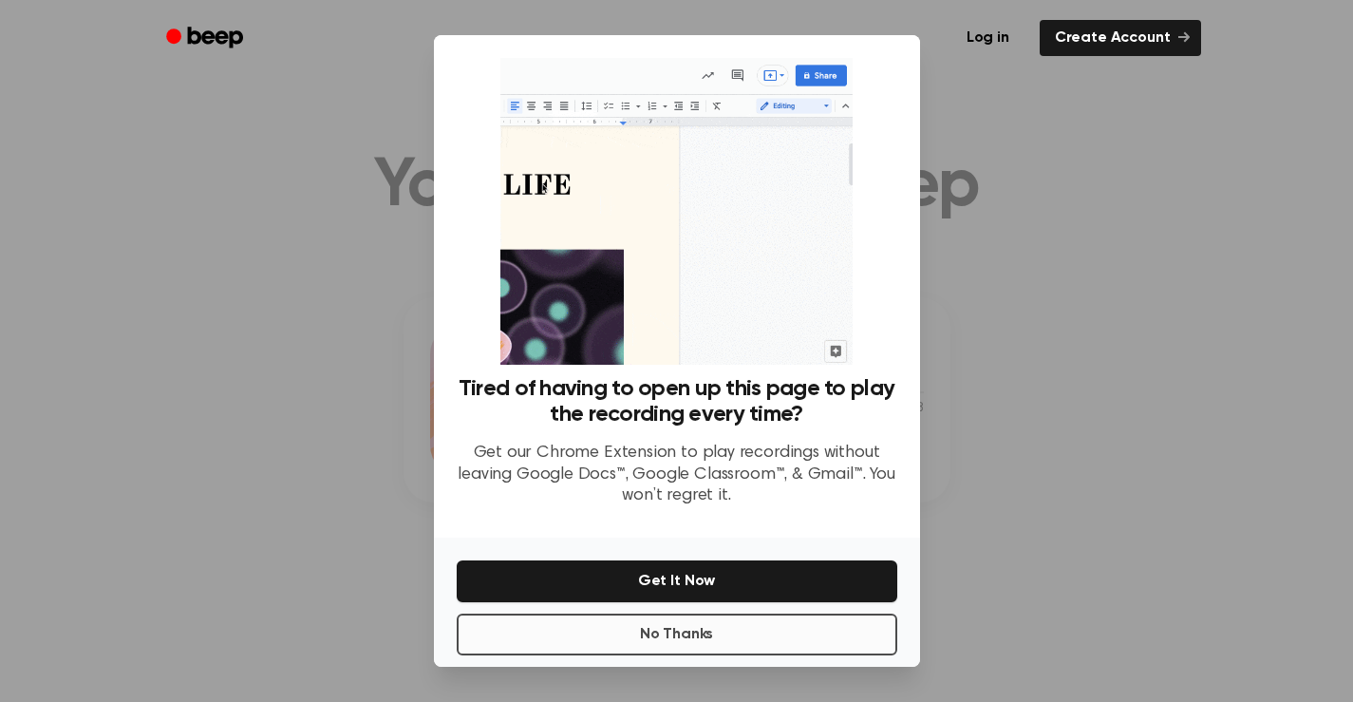 This screenshot has width=1353, height=702. What do you see at coordinates (1121, 38) in the screenshot?
I see `a: Create Account` at bounding box center [1121, 38].